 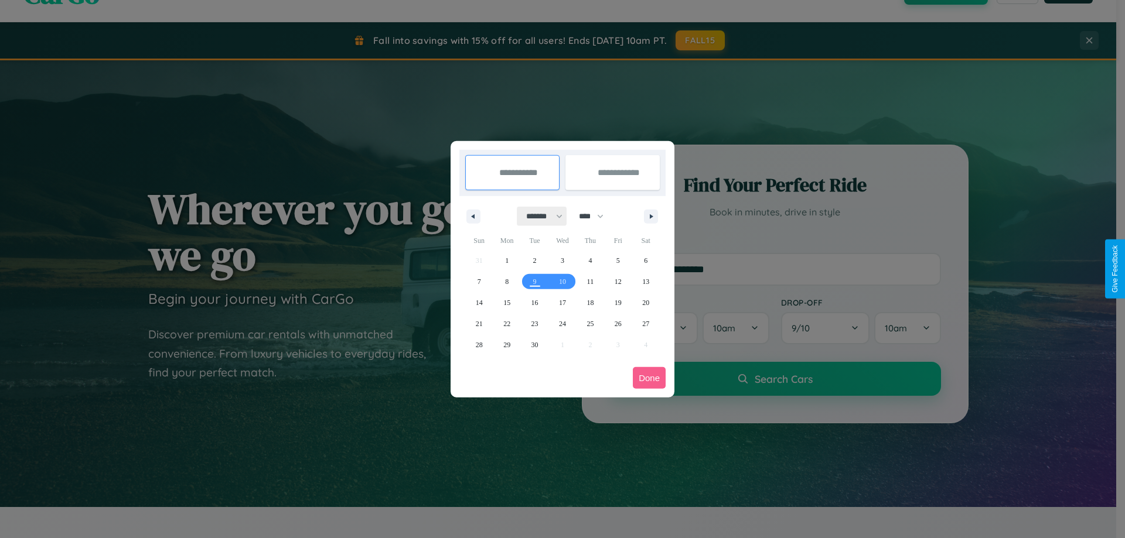 I want to click on button: 13, so click(x=645, y=282).